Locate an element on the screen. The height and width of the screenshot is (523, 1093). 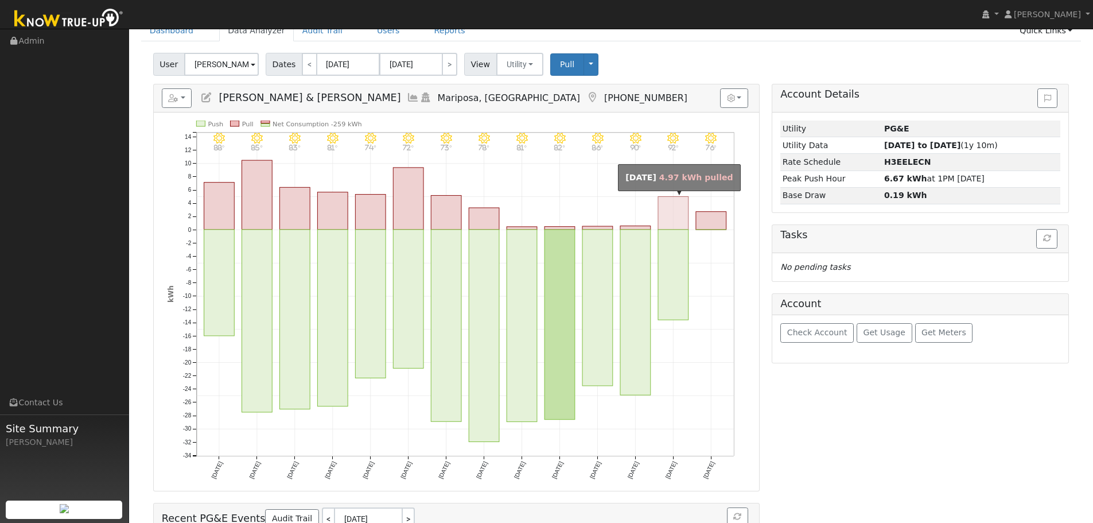
text: 12 is located at coordinates (188, 150).